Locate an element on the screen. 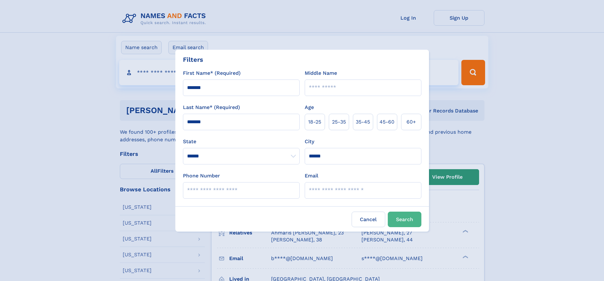 The image size is (604, 281). span: 60+ is located at coordinates (411, 122).